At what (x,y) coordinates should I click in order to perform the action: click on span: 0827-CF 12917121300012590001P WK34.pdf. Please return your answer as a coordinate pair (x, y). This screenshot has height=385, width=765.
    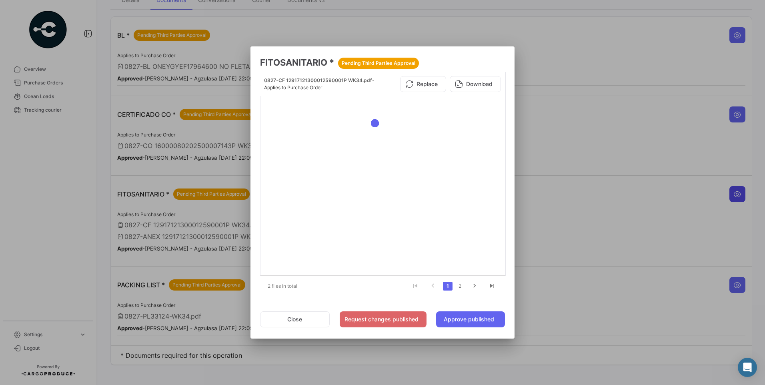
    Looking at the image, I should click on (318, 80).